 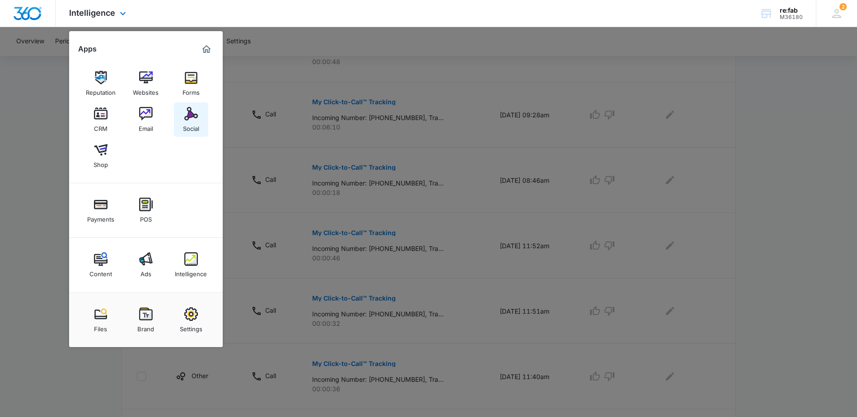 I want to click on a: CRM, so click(x=101, y=120).